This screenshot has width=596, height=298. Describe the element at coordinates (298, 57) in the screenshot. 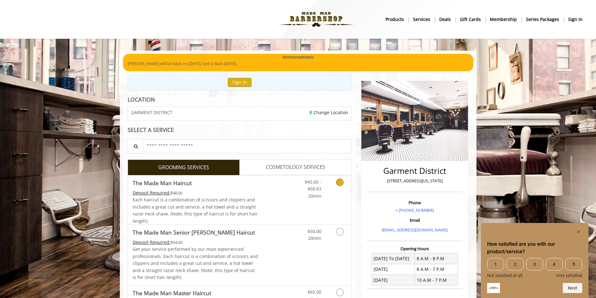

I see `b: Announcements` at that location.